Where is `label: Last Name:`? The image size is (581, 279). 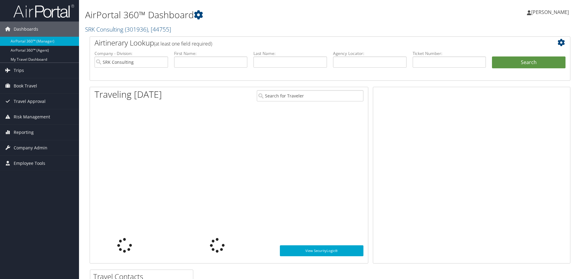
label: Last Name: is located at coordinates (290, 53).